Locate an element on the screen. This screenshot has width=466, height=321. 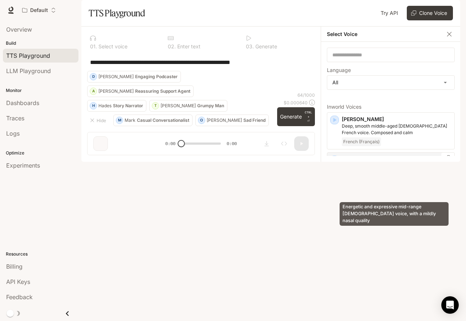
p: Hades is located at coordinates (105, 106).